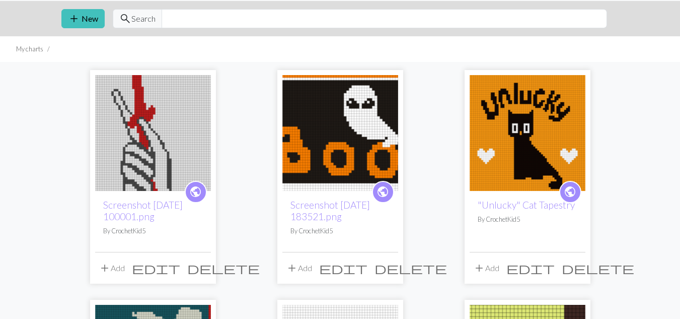 Image resolution: width=680 pixels, height=319 pixels. Describe the element at coordinates (143, 19) in the screenshot. I see `span: Search` at that location.